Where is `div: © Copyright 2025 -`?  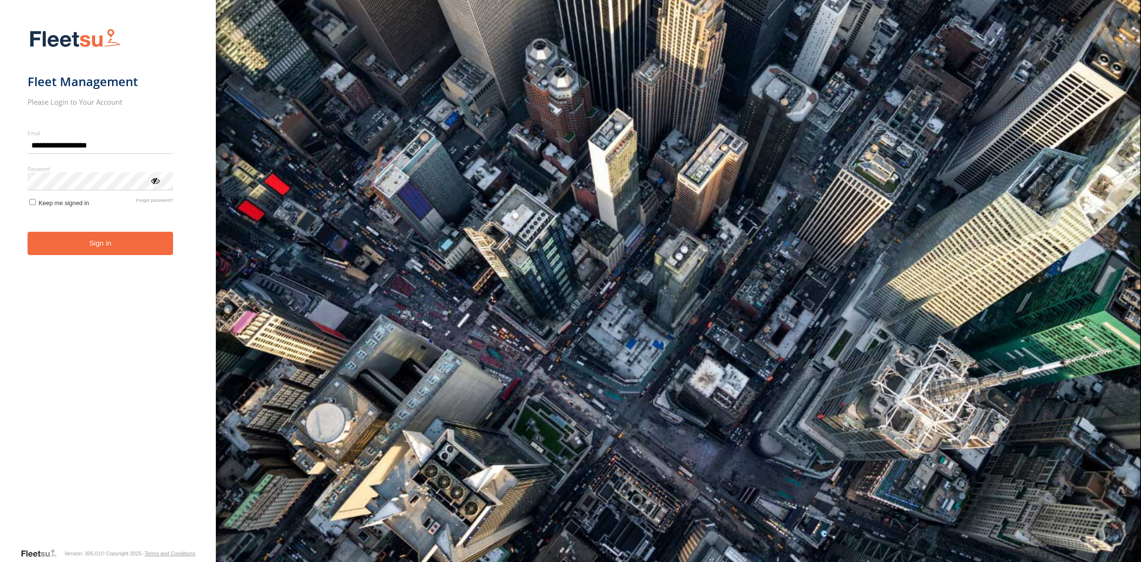 div: © Copyright 2025 - is located at coordinates (148, 553).